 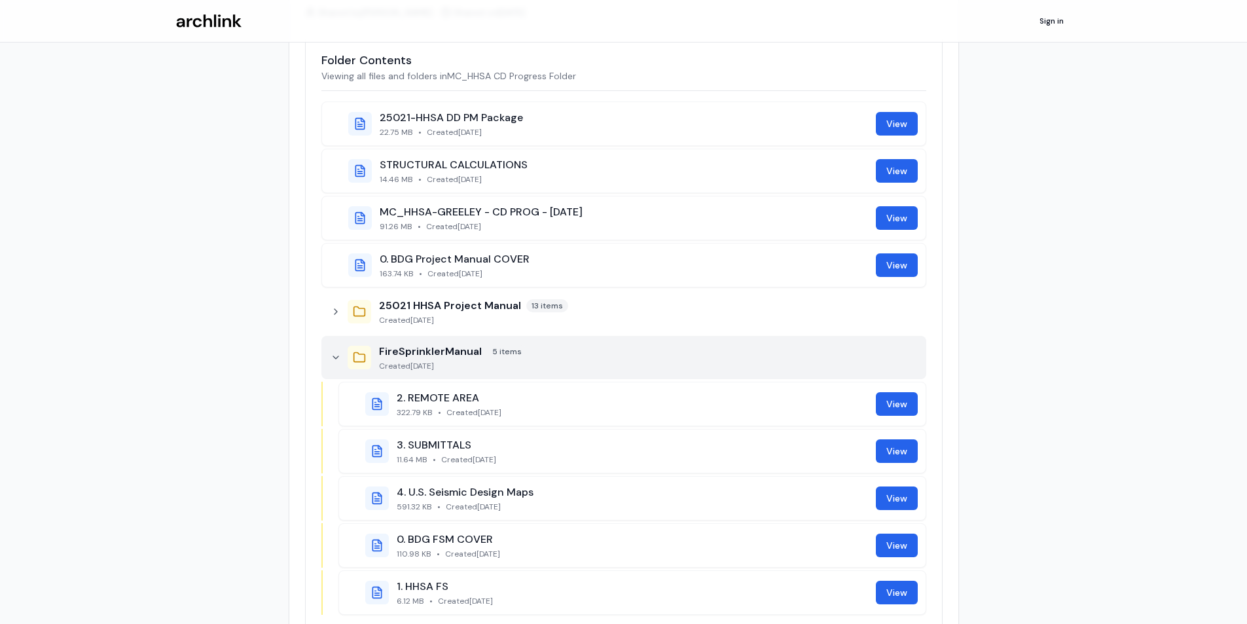 I want to click on span: 591.32 KB, so click(x=414, y=507).